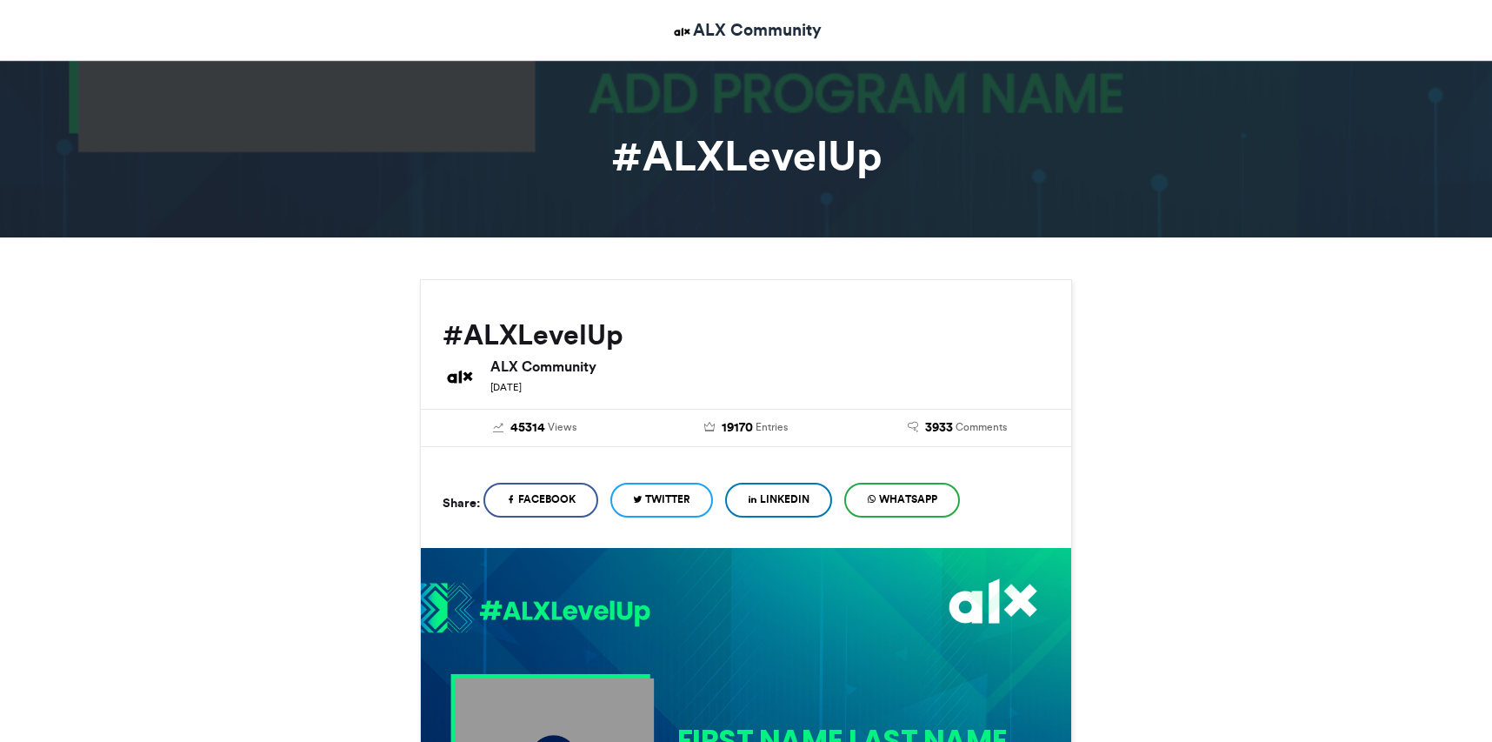 The width and height of the screenshot is (1492, 742). Describe the element at coordinates (536, 610) in the screenshot. I see `img: 1721821317.056-e66095c2f9b7be57613cf5c749b4708f54720bc2.png` at that location.